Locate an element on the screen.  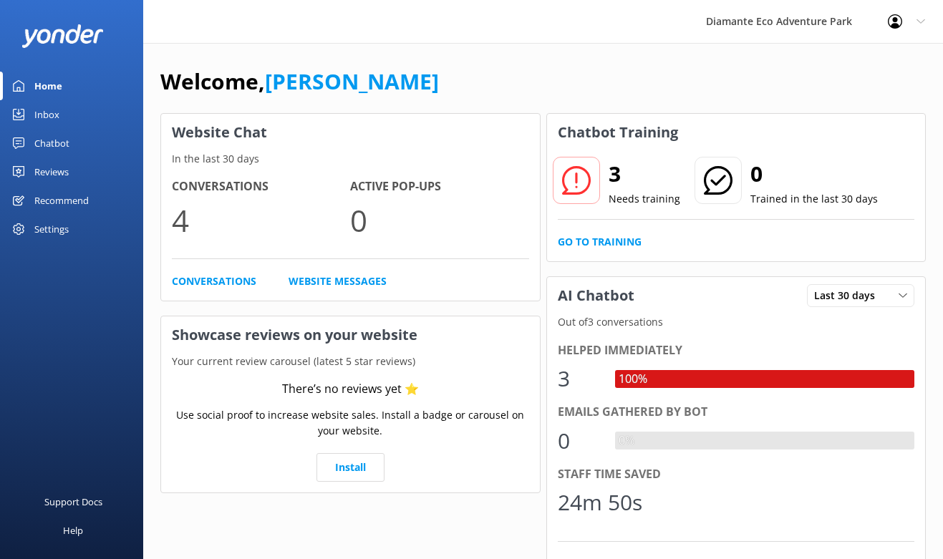
div: 0 is located at coordinates (579, 441).